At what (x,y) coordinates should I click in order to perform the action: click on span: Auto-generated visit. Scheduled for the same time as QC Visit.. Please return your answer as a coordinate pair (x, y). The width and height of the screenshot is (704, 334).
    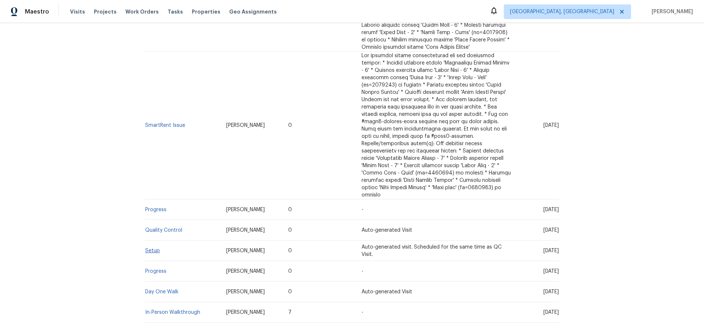
    Looking at the image, I should click on (432, 251).